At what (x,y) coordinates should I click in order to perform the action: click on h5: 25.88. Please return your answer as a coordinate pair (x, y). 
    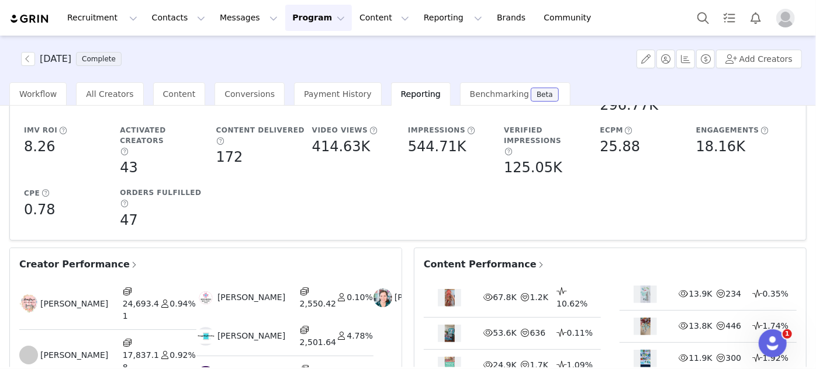
    Looking at the image, I should click on (620, 147).